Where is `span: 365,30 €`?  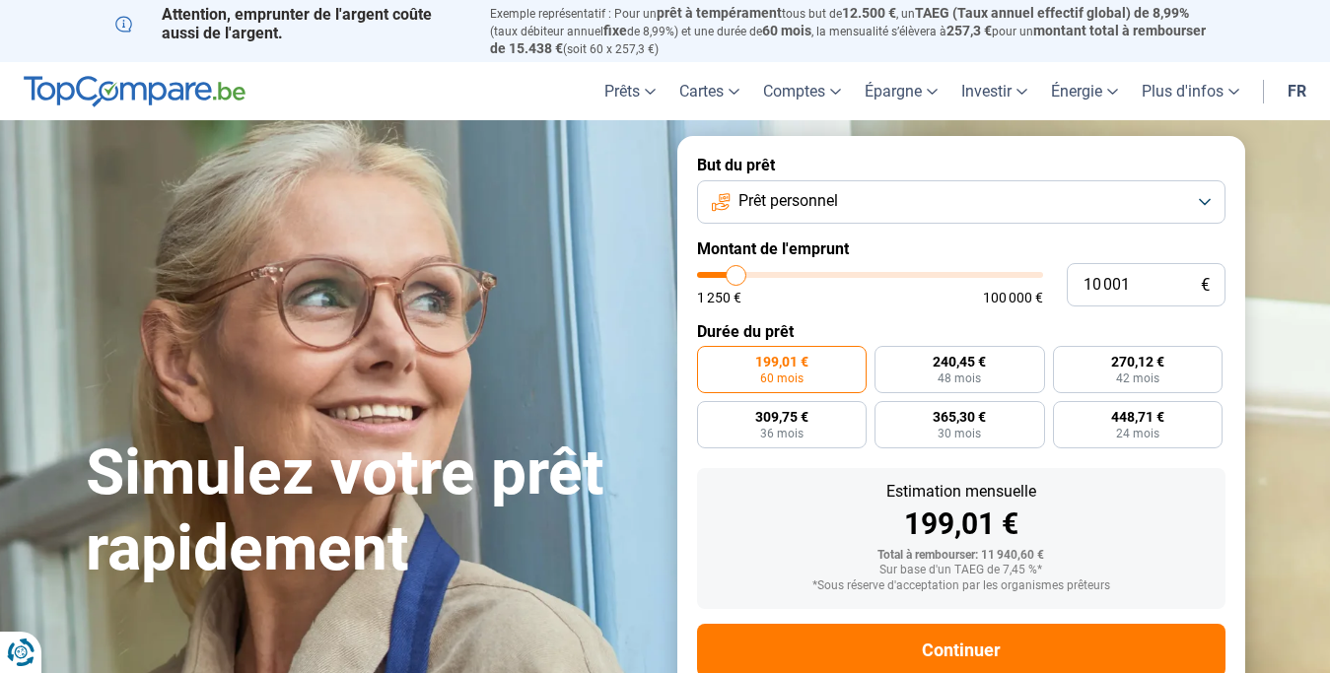
span: 365,30 € is located at coordinates (959, 417).